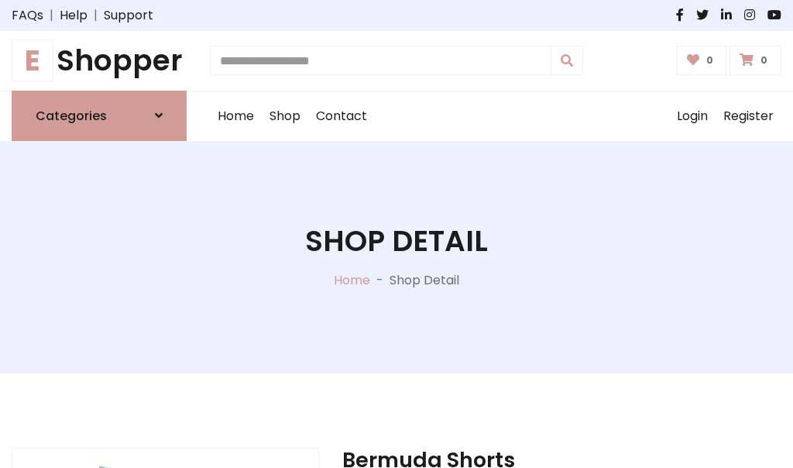 The image size is (793, 468). What do you see at coordinates (33, 60) in the screenshot?
I see `span: E` at bounding box center [33, 60].